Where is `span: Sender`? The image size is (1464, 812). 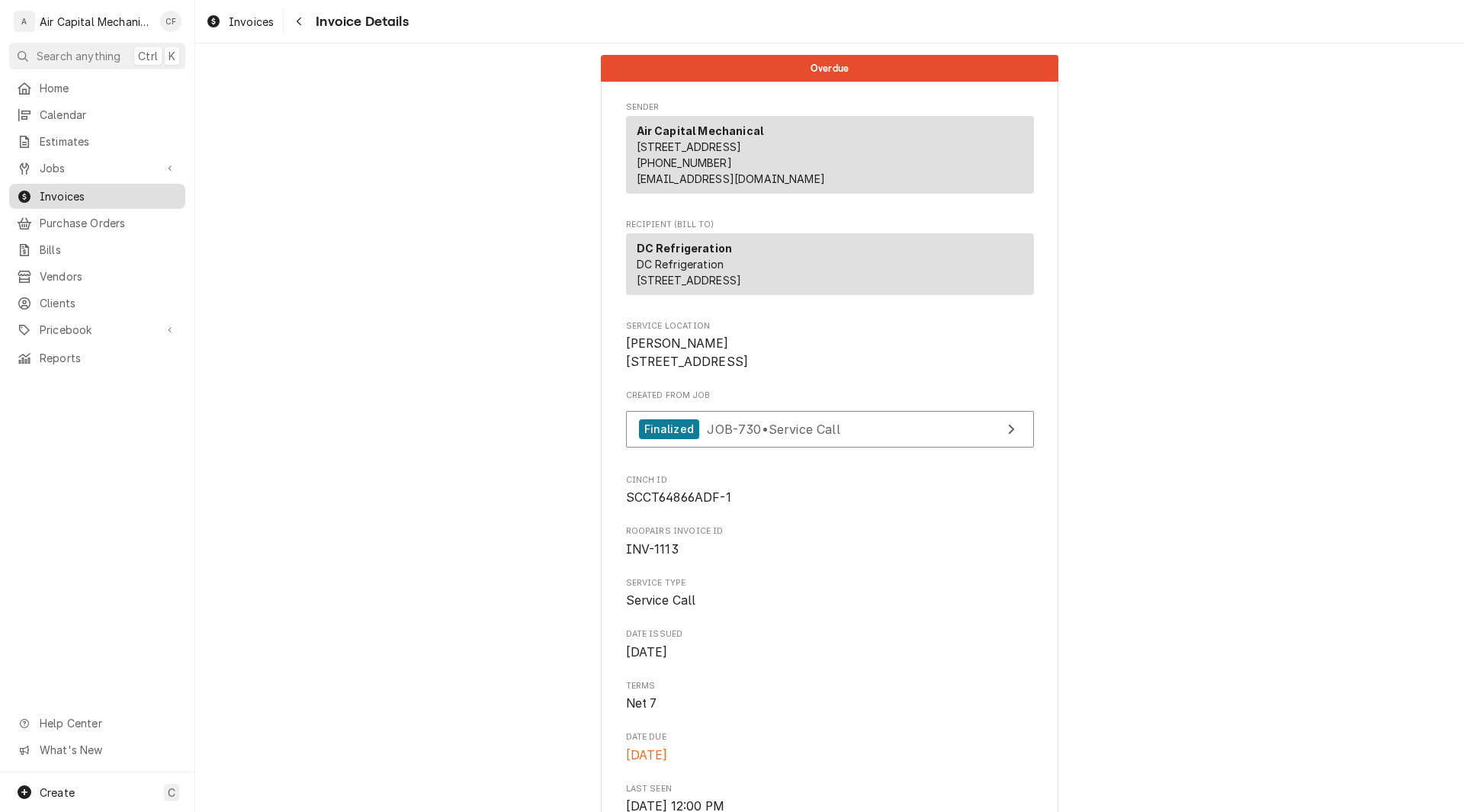
span: Sender is located at coordinates (829, 107).